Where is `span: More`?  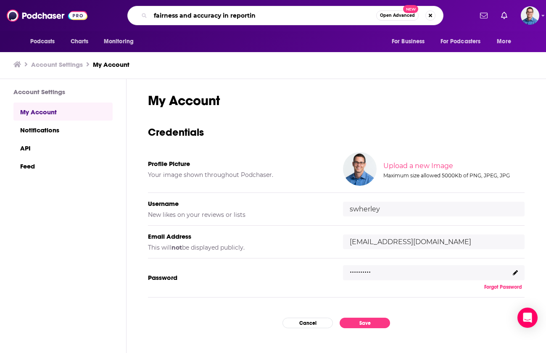 span: More is located at coordinates (504, 42).